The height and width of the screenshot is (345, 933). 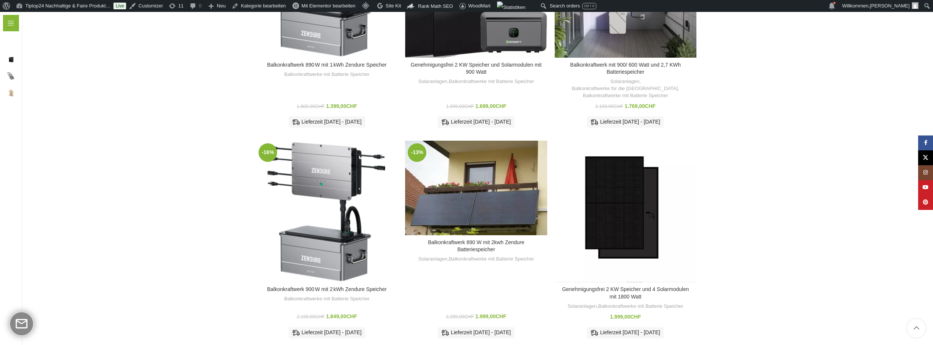 I want to click on a: X Social Link, so click(x=926, y=158).